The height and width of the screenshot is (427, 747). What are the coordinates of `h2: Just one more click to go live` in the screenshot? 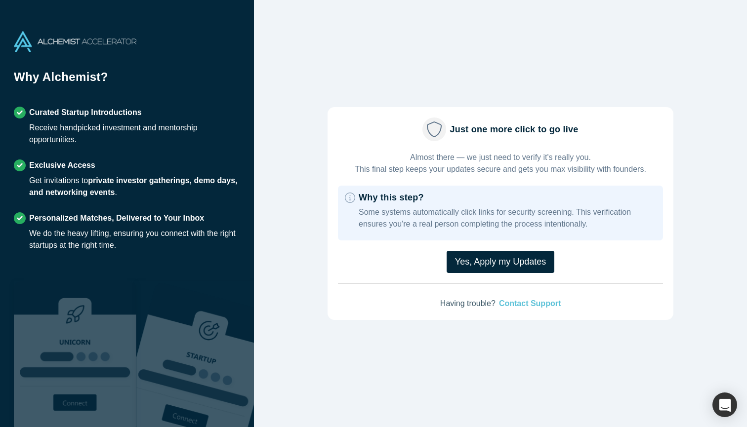 It's located at (514, 129).